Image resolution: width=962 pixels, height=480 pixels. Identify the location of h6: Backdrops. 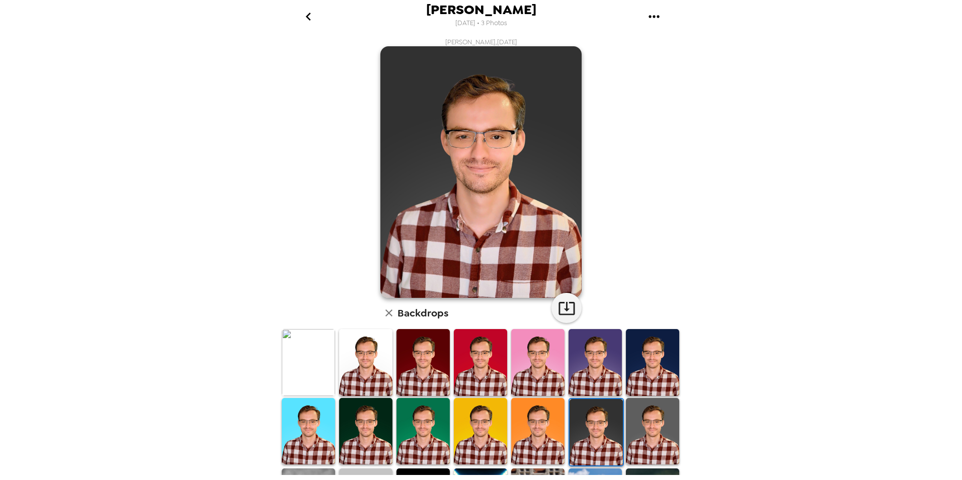
(423, 313).